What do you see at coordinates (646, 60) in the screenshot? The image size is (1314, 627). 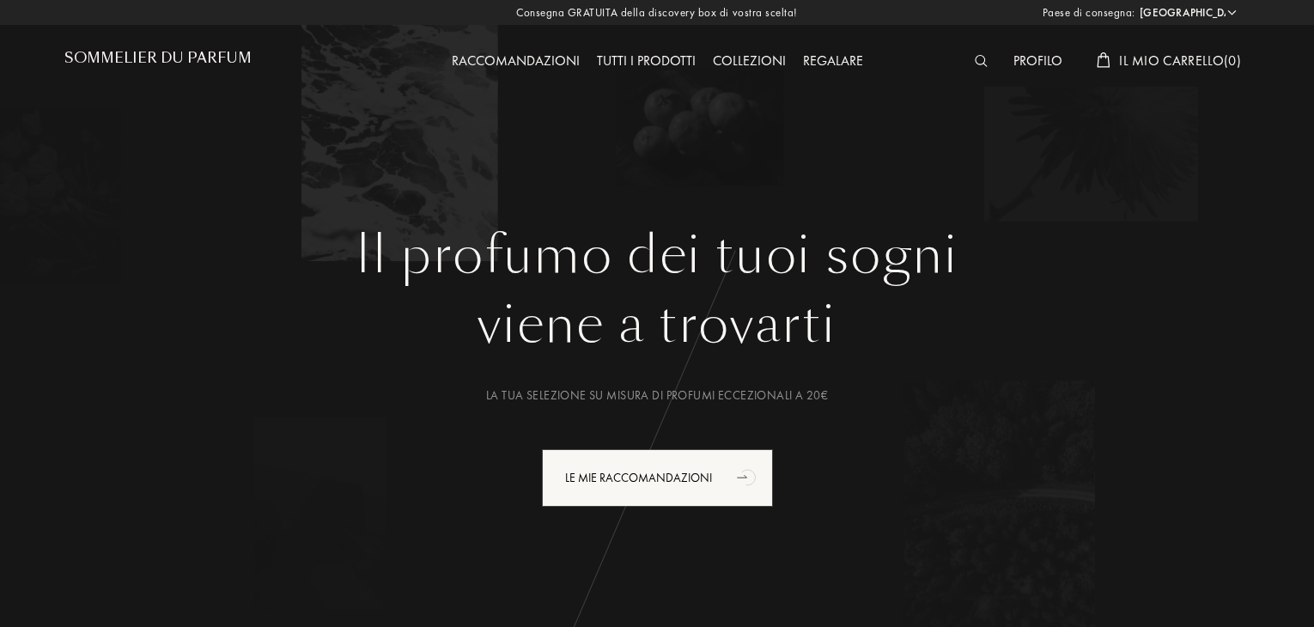 I see `a: Tutti i prodotti` at bounding box center [646, 60].